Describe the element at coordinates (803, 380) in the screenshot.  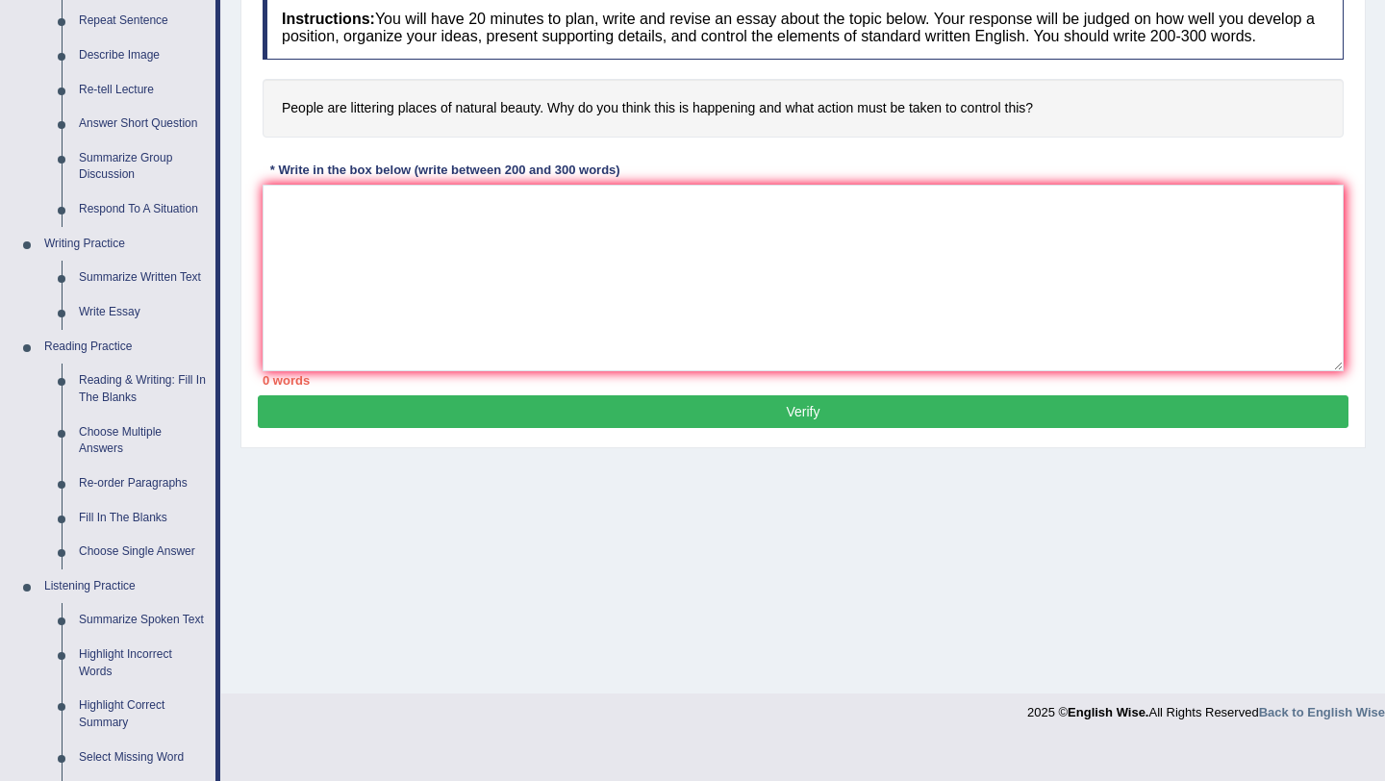
I see `div: 0 words` at that location.